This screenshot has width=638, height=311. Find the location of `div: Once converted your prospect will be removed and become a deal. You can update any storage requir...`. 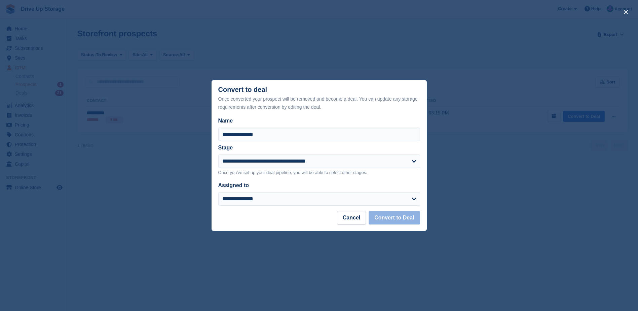

div: Once converted your prospect will be removed and become a deal. You can update any storage requir... is located at coordinates (319, 103).